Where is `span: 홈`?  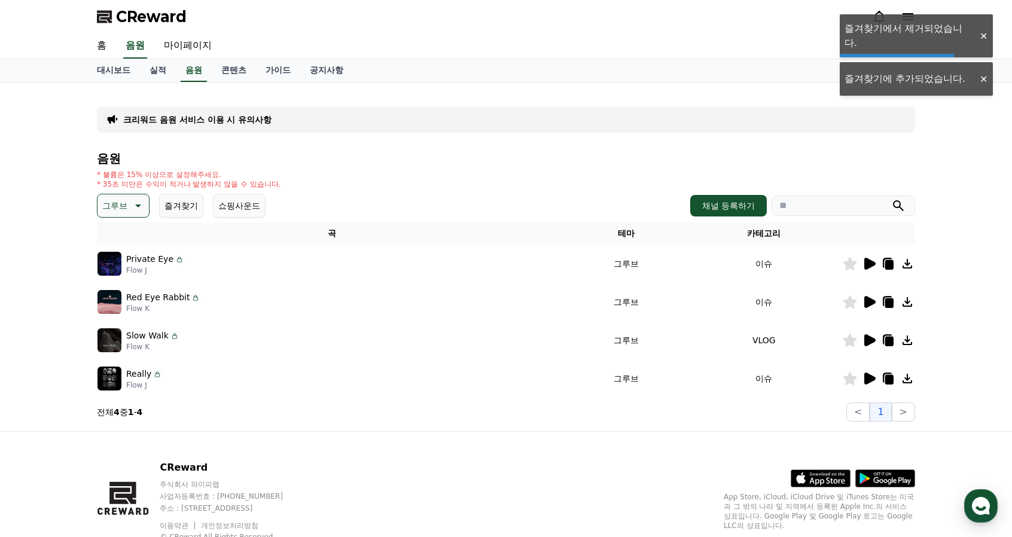 span: 홈 is located at coordinates (41, 402).